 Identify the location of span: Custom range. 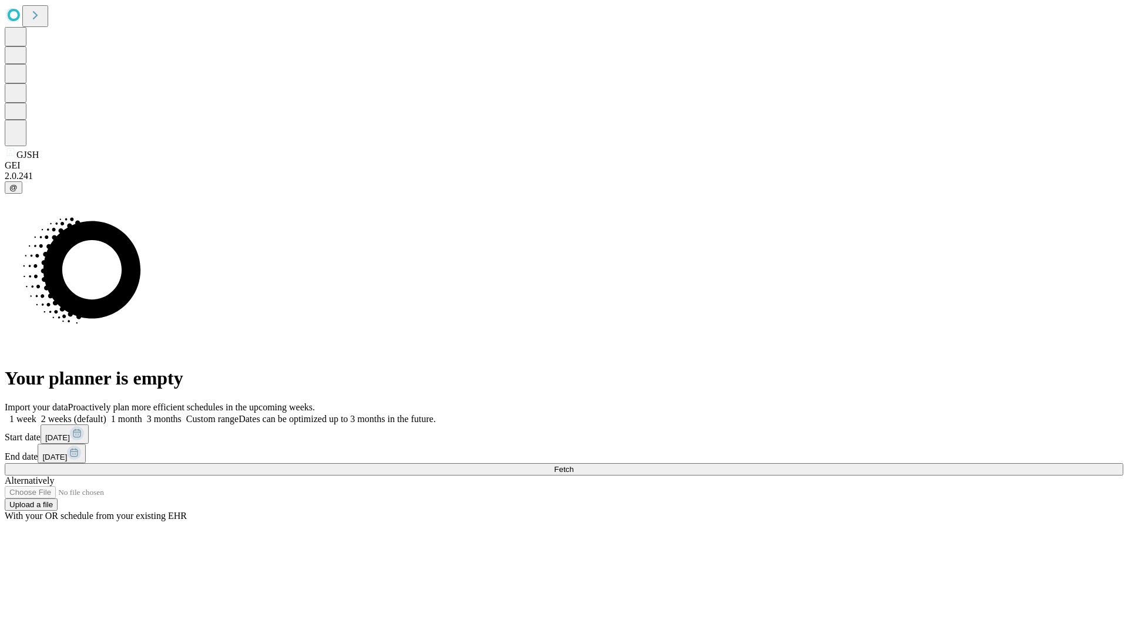
(212, 419).